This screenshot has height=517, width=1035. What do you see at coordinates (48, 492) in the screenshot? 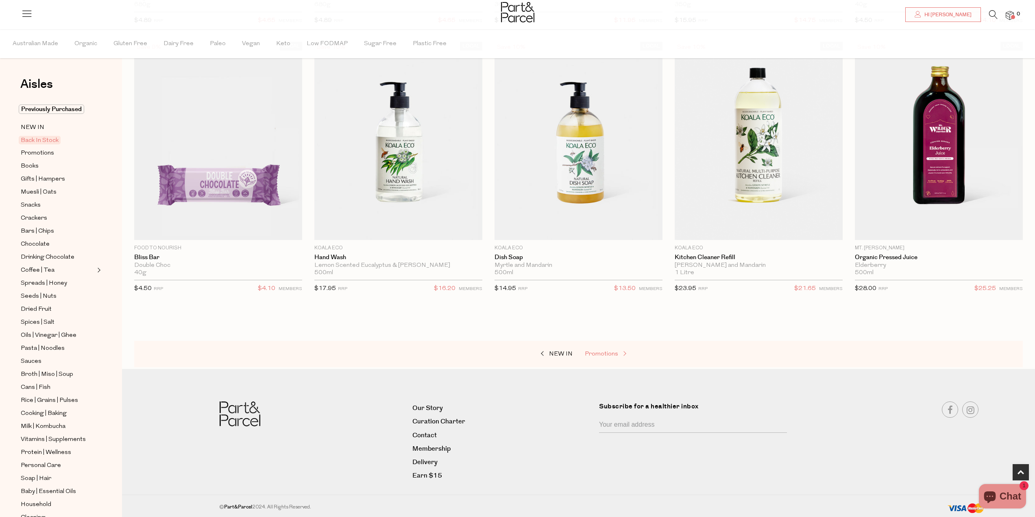
I see `span: Baby | Essential Oils` at bounding box center [48, 492].